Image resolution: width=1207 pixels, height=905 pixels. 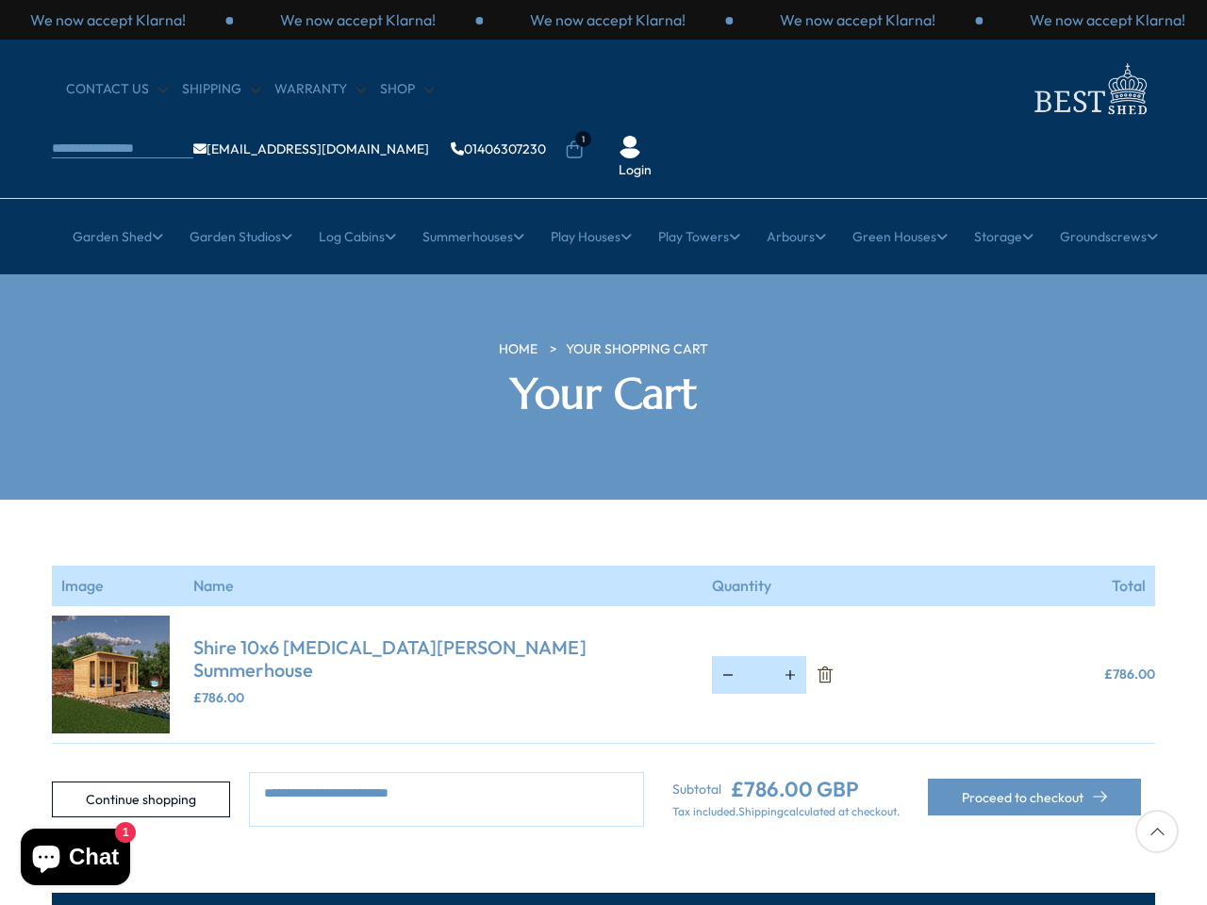 What do you see at coordinates (406, 90) in the screenshot?
I see `a: Shop` at bounding box center [406, 90].